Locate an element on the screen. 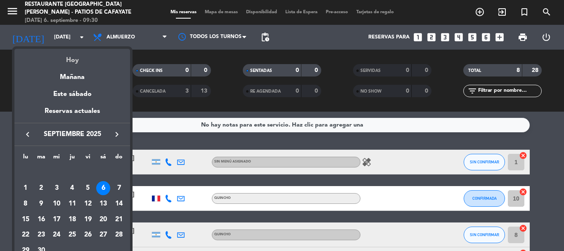 The width and height of the screenshot is (564, 251). td: 11 de septiembre de 2025 is located at coordinates (72, 204).